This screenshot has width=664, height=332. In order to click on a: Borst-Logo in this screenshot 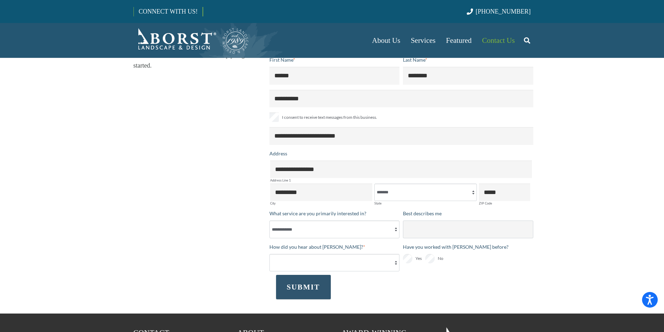, I will do `click(191, 40)`.